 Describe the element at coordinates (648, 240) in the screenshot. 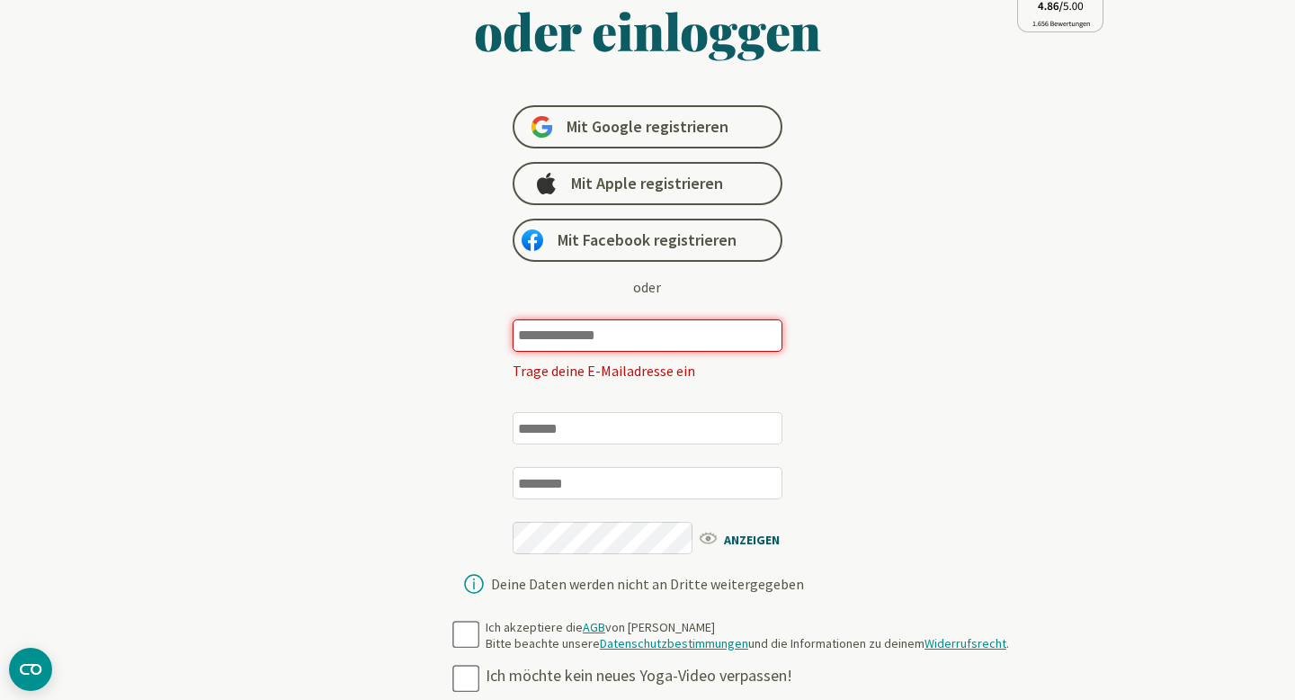

I see `a: Mit Facebook registrieren` at that location.